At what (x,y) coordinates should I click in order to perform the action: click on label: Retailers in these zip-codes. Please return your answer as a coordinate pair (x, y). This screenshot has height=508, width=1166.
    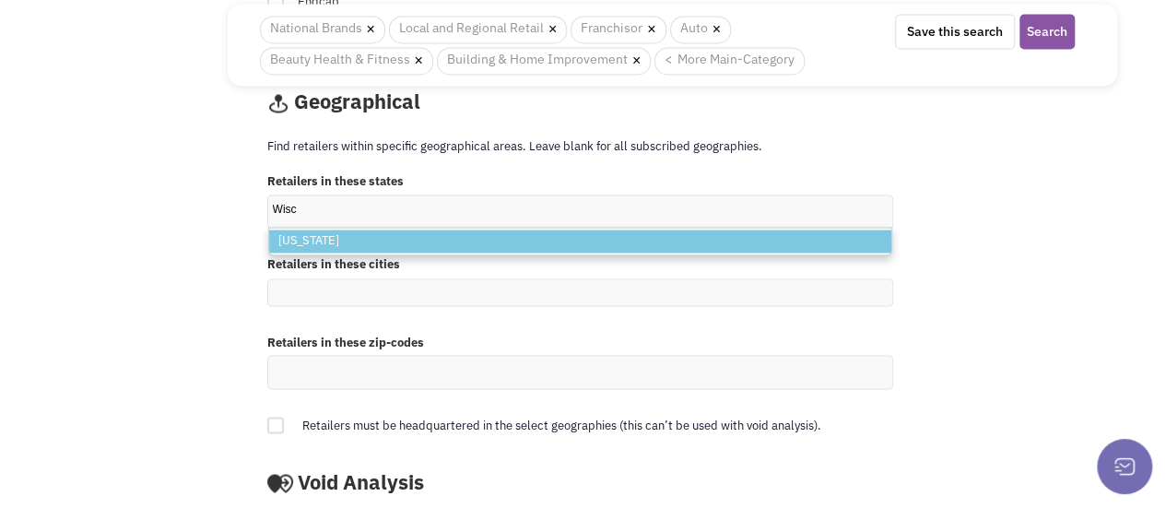
    Looking at the image, I should click on (580, 342).